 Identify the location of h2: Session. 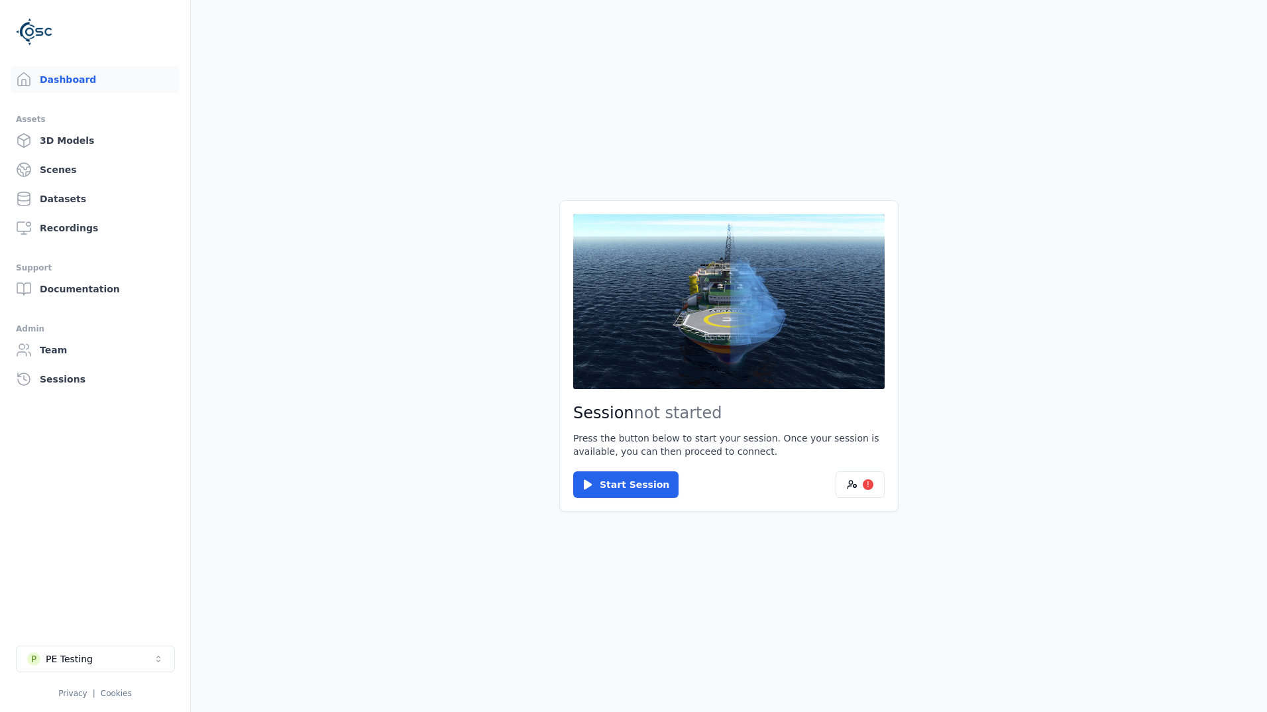
(729, 413).